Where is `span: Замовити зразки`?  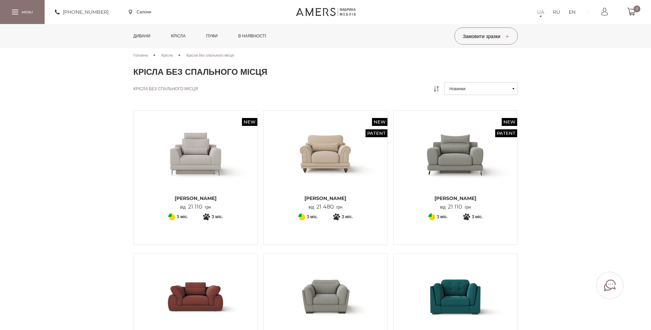
span: Замовити зразки is located at coordinates (486, 36).